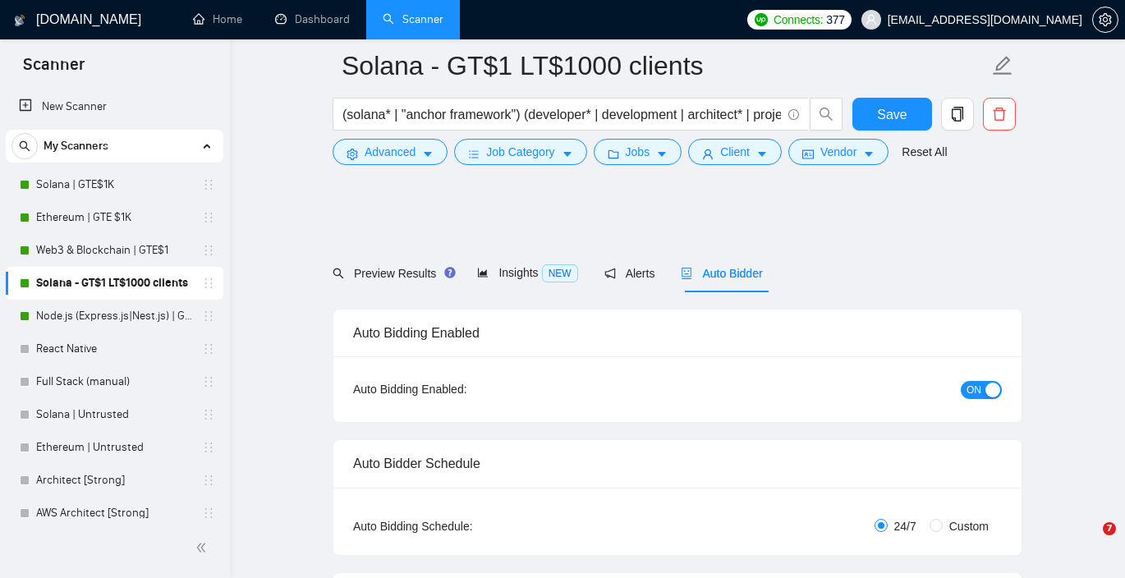 The height and width of the screenshot is (578, 1125). Describe the element at coordinates (892, 114) in the screenshot. I see `span: Save` at that location.